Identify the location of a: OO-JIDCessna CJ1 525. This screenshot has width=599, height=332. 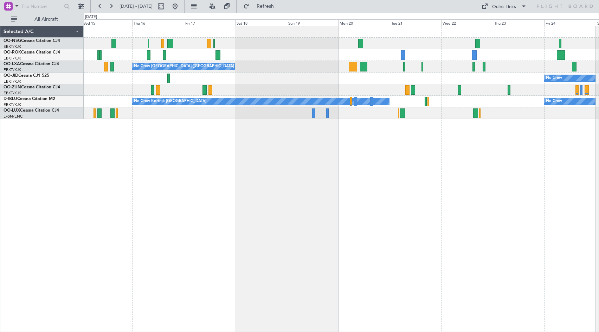
(26, 76).